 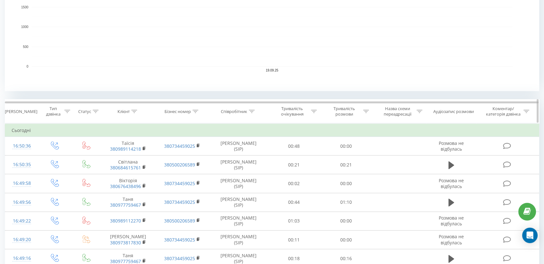 What do you see at coordinates (85, 111) in the screenshot?
I see `div: Статус` at bounding box center [85, 111].